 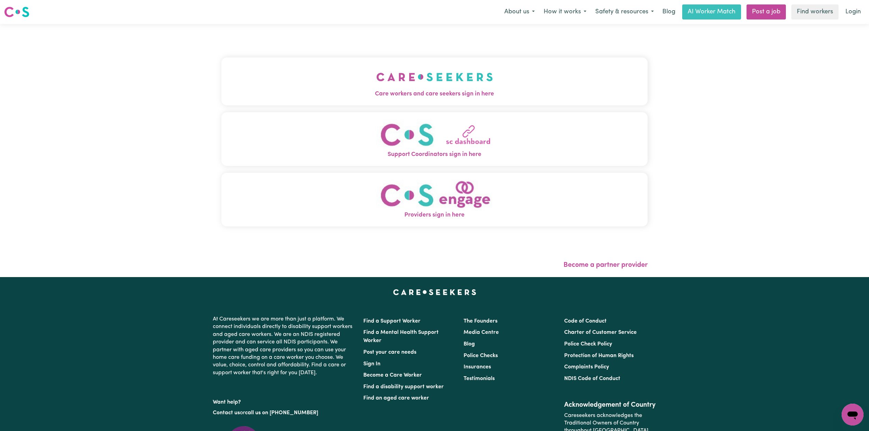 What do you see at coordinates (479, 379) in the screenshot?
I see `a: Testimonials` at bounding box center [479, 379].